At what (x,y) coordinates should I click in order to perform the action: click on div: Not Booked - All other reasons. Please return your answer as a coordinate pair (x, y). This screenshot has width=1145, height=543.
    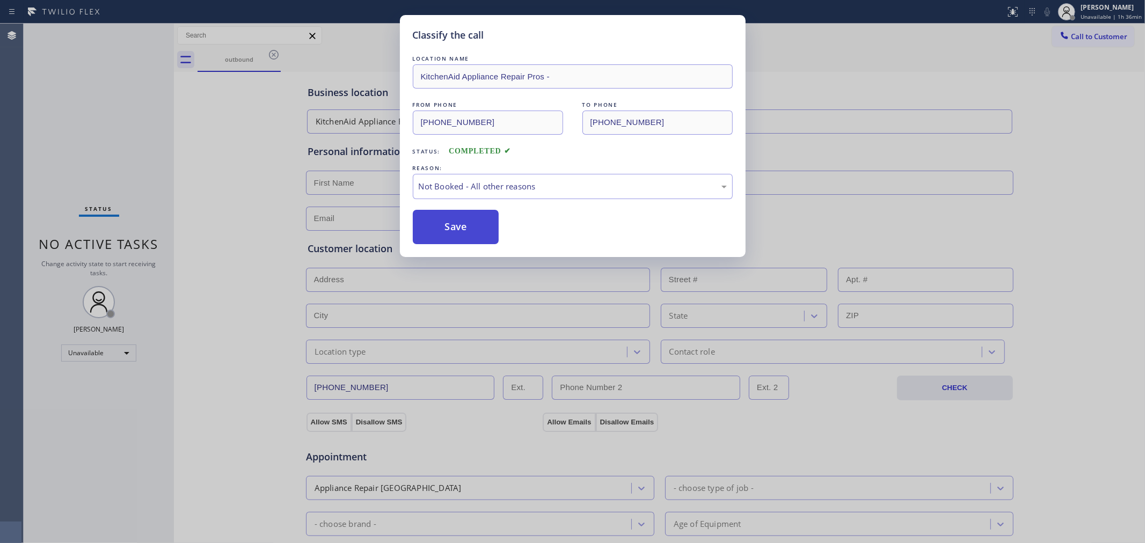
    Looking at the image, I should click on (573, 186).